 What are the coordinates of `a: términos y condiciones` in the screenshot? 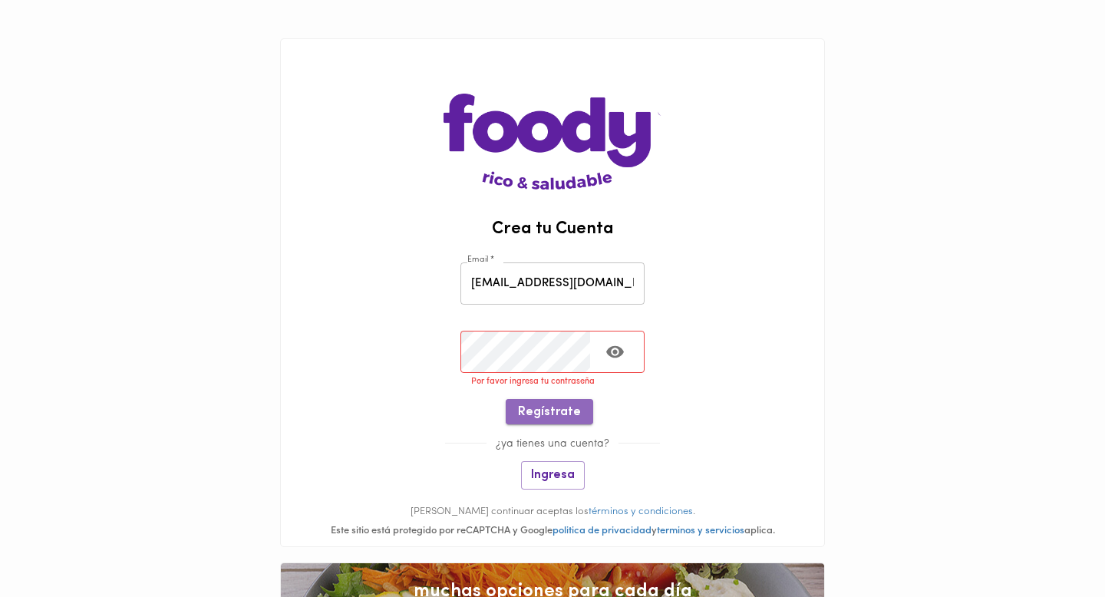 It's located at (641, 511).